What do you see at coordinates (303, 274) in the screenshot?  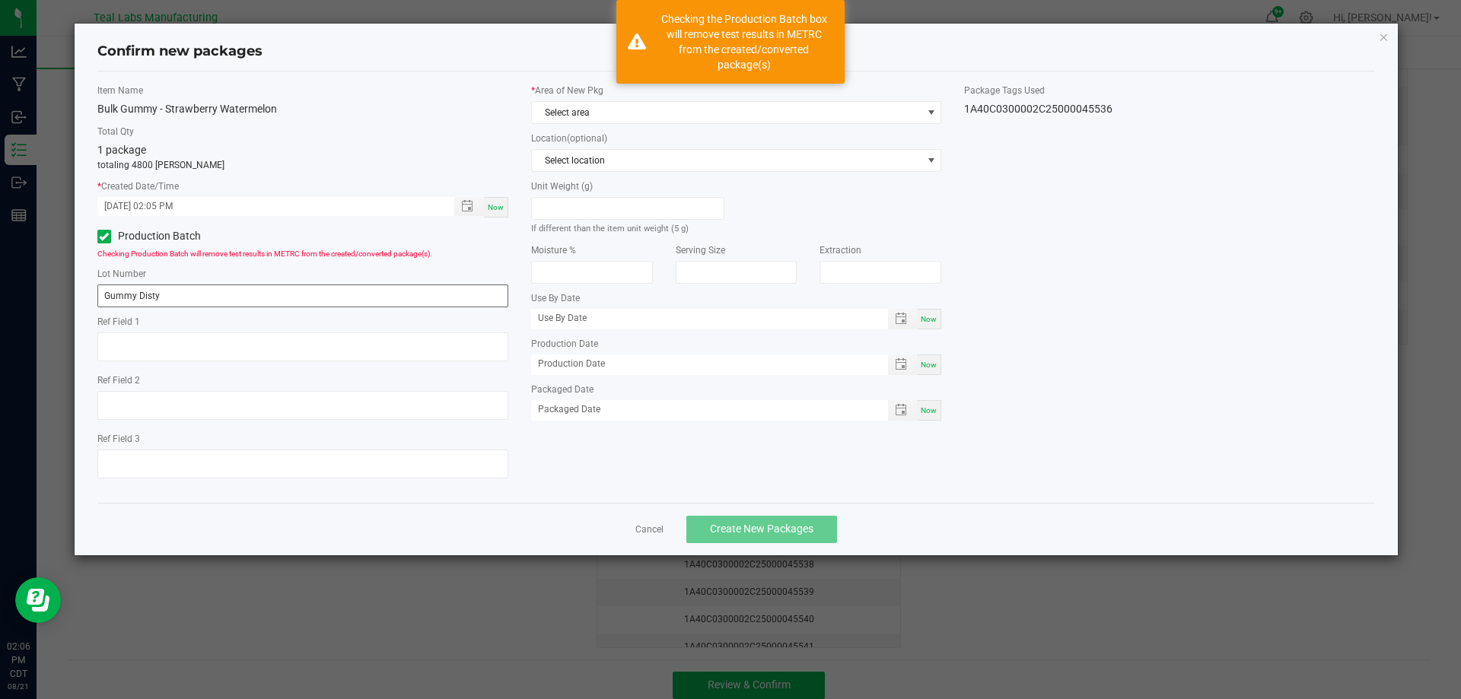 I see `label: Lot Number` at bounding box center [303, 274].